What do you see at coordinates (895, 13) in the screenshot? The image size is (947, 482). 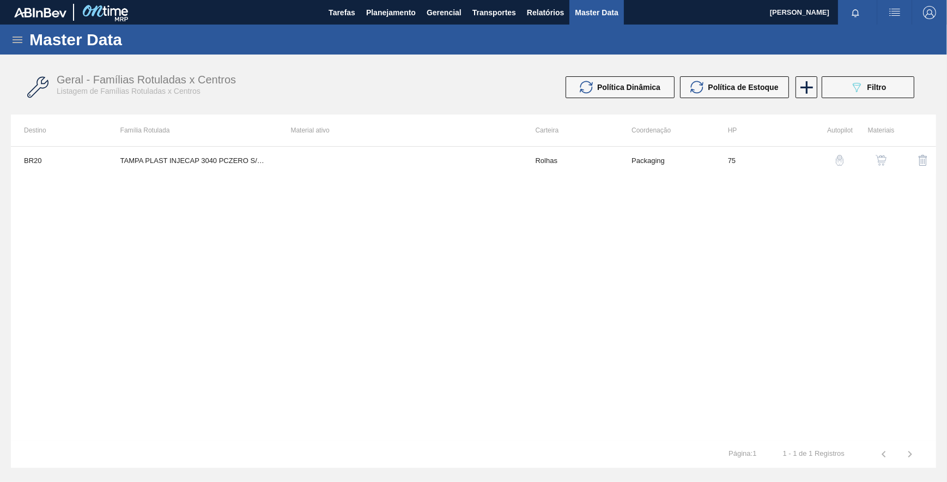 I see `img: userActions` at bounding box center [895, 13].